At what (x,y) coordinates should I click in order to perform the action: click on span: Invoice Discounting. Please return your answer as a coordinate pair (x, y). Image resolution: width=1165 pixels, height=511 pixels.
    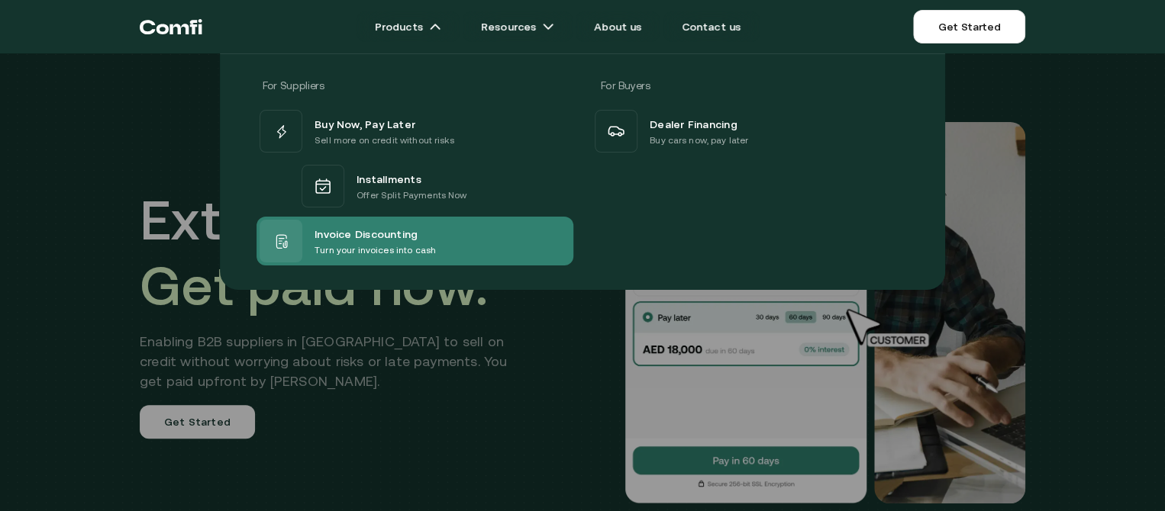
    Looking at the image, I should click on (366, 234).